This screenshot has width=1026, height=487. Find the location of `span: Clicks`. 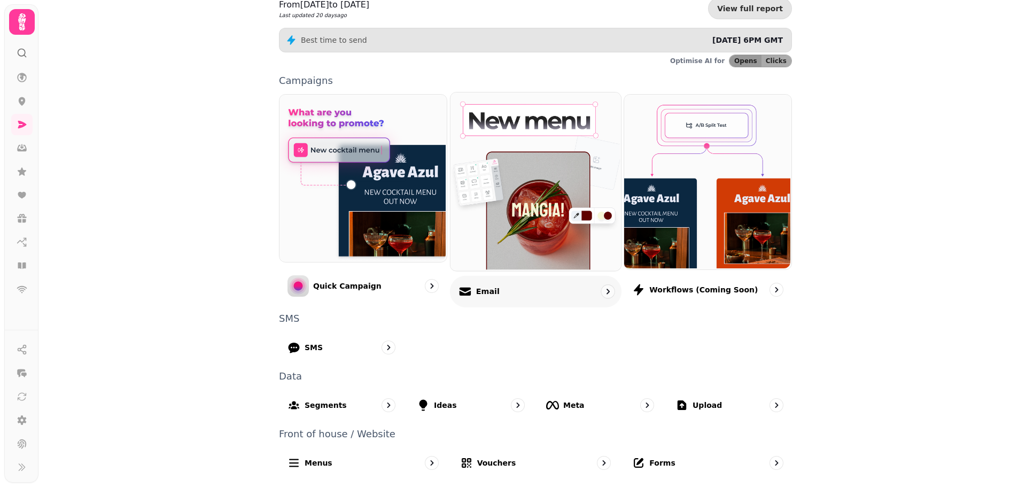

span: Clicks is located at coordinates (776, 61).